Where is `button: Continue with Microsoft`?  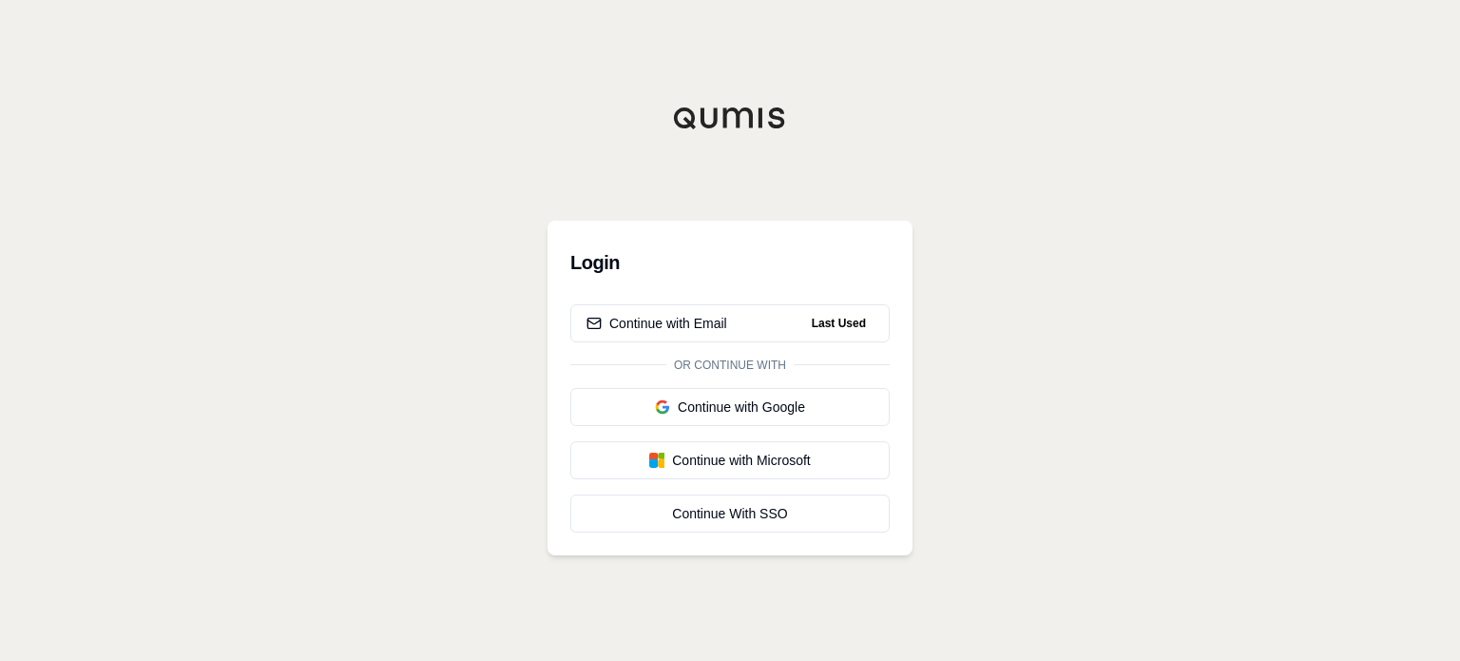 button: Continue with Microsoft is located at coordinates (730, 460).